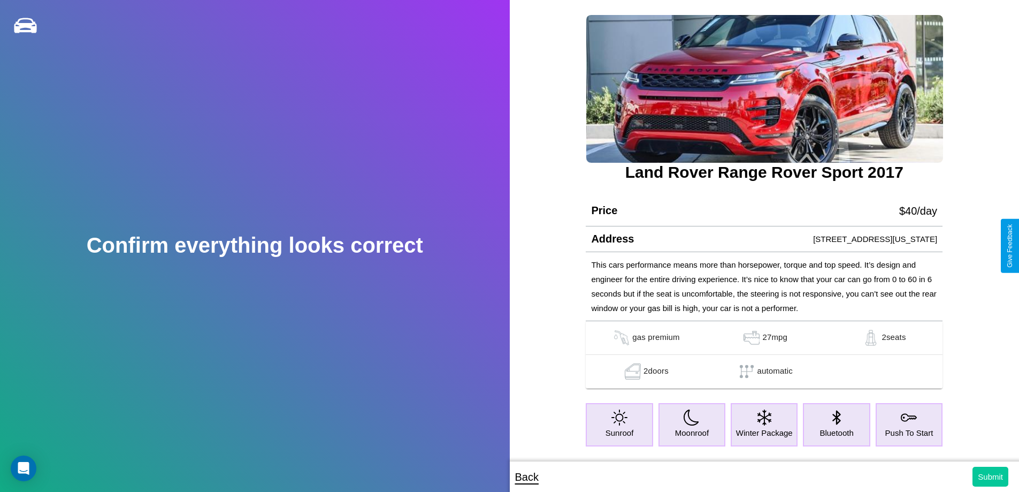 This screenshot has height=492, width=1019. What do you see at coordinates (910, 432) in the screenshot?
I see `p: Push To Start` at bounding box center [910, 432].